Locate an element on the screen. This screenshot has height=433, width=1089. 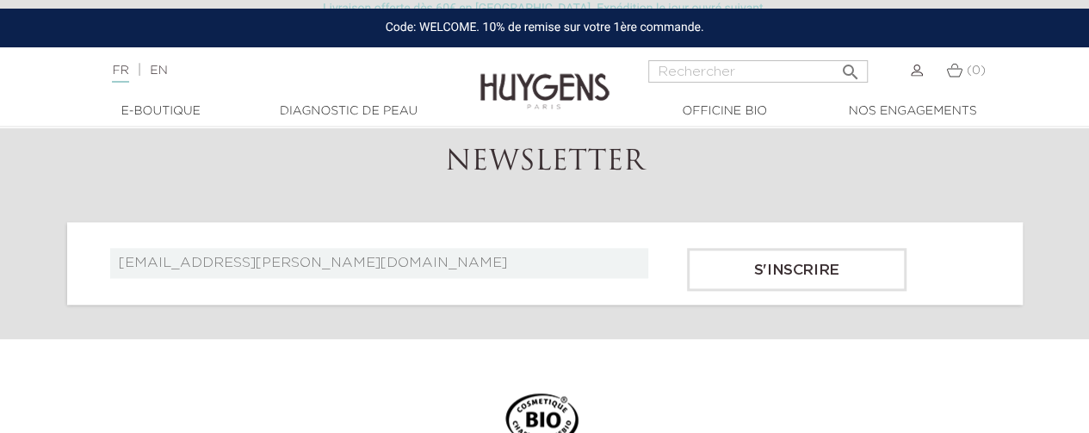
a: EN is located at coordinates (158, 71).